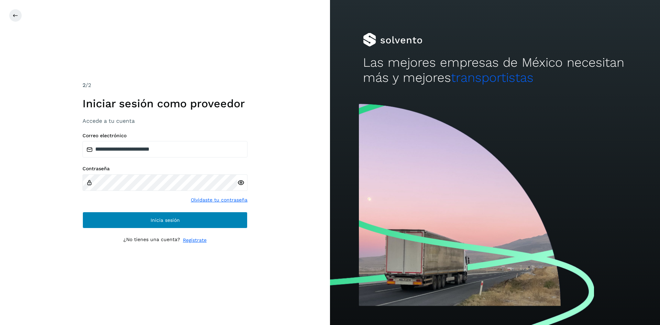  I want to click on button: Inicia sesión, so click(165, 220).